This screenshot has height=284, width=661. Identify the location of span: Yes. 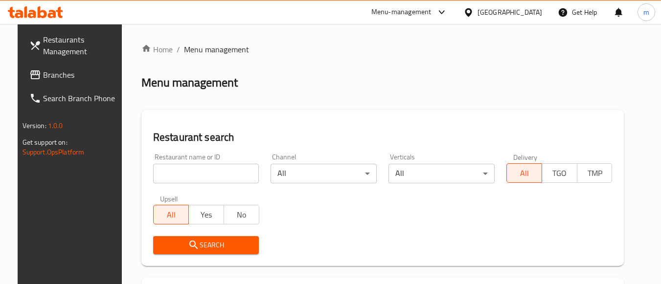
(207, 215).